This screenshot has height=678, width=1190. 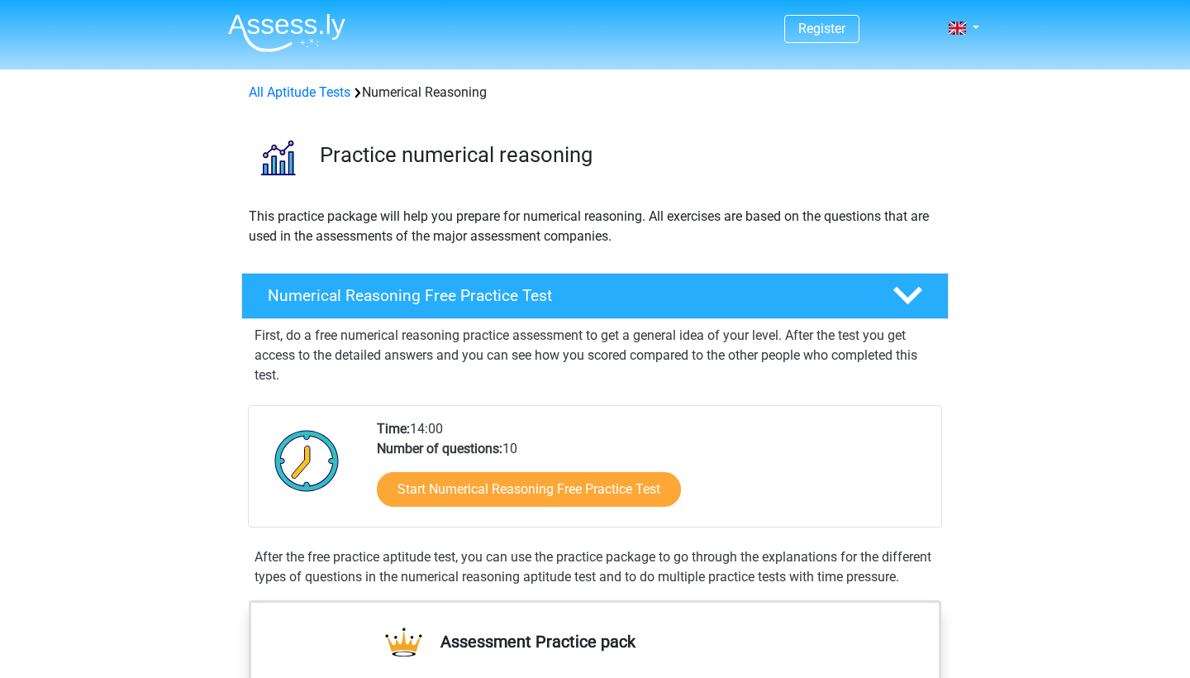 I want to click on img: numerical reasoning, so click(x=277, y=157).